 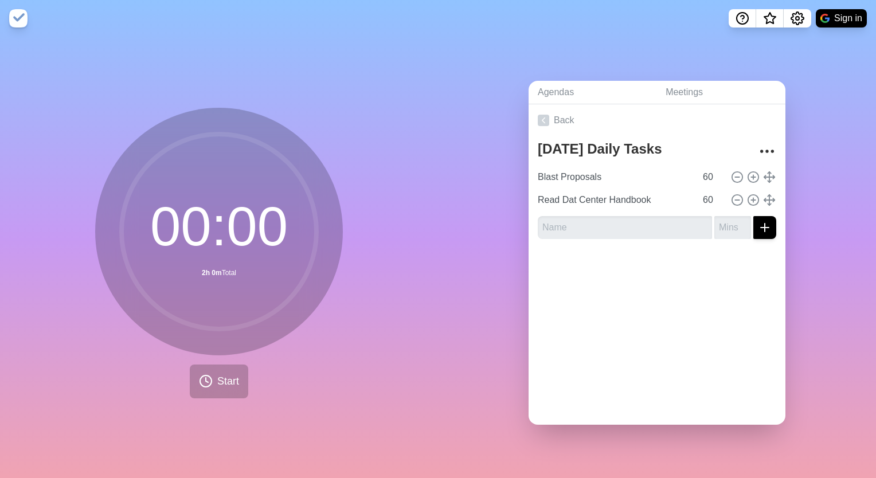 What do you see at coordinates (657, 120) in the screenshot?
I see `a: Back` at bounding box center [657, 120].